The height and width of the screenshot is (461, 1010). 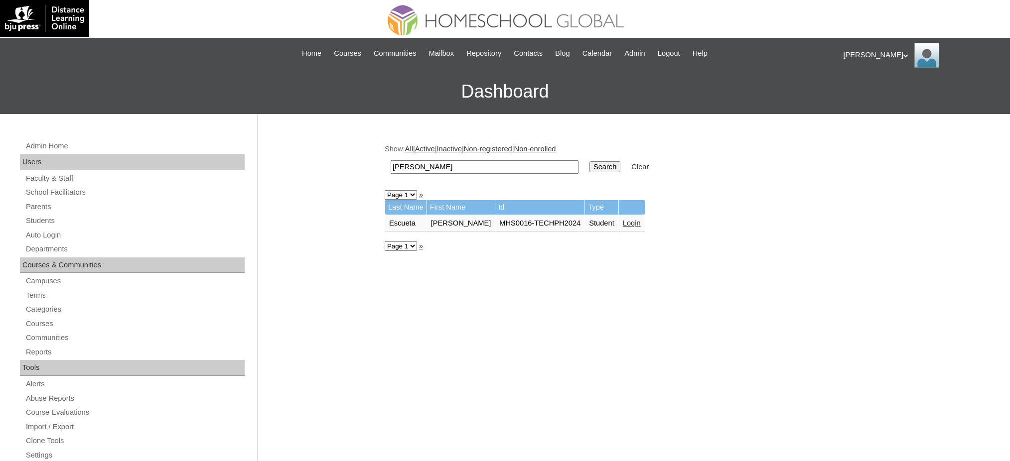 What do you see at coordinates (484, 53) in the screenshot?
I see `span: Repository` at bounding box center [484, 53].